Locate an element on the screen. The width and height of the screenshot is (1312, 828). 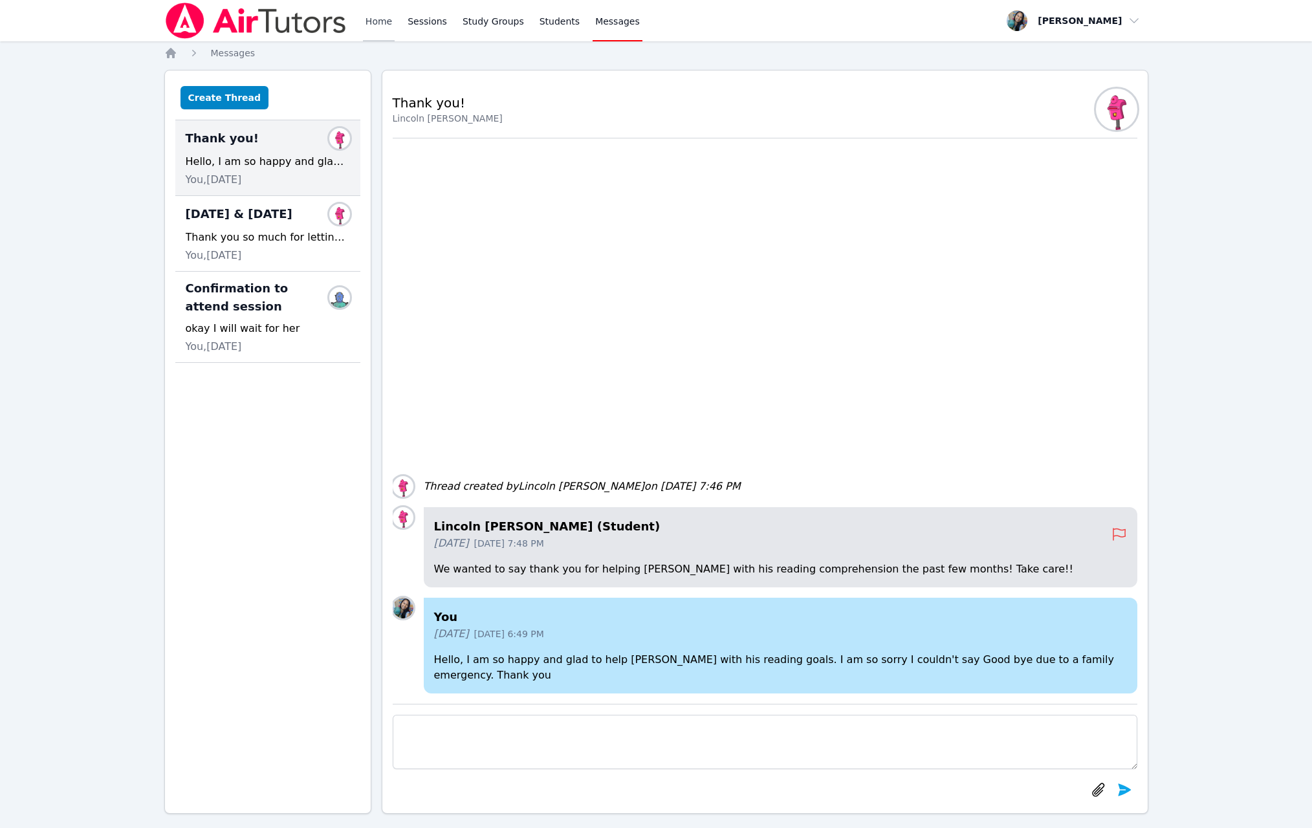
button: Create Thread is located at coordinates (225, 98).